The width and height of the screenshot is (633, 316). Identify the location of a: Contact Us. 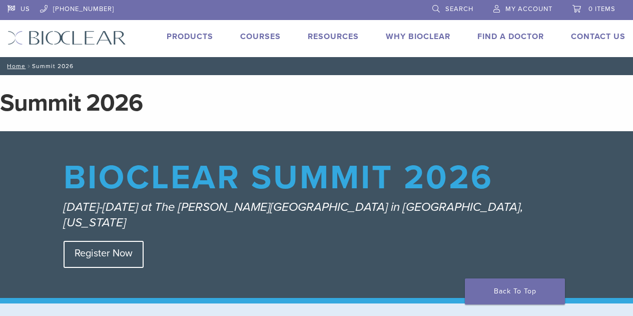
(598, 37).